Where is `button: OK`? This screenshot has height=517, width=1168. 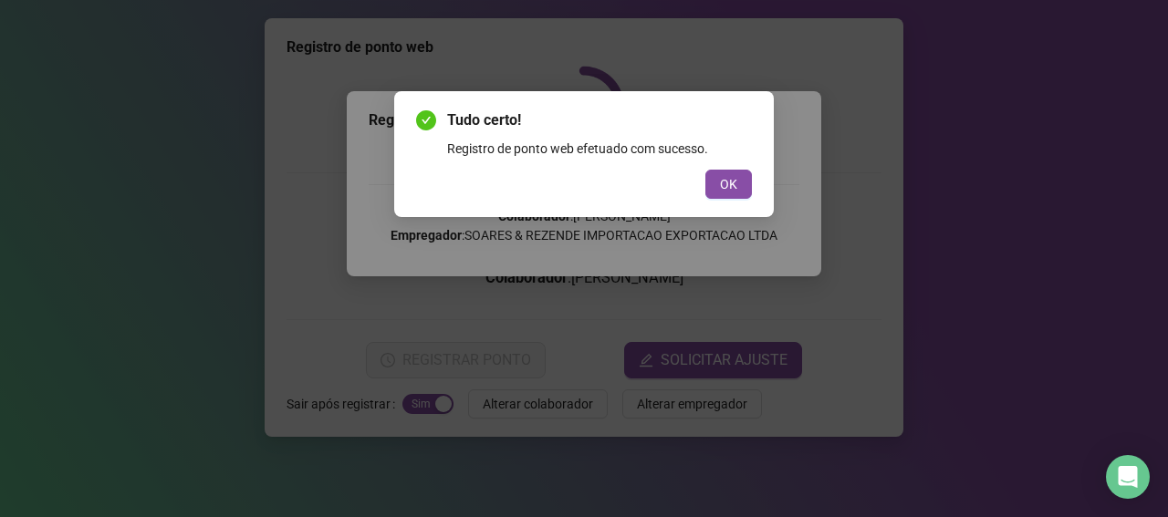
button: OK is located at coordinates (728, 184).